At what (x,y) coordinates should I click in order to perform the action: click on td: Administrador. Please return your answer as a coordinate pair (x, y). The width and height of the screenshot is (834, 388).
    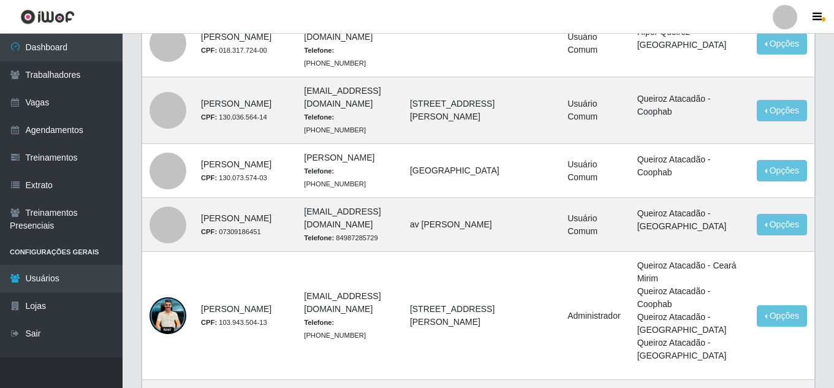
    Looking at the image, I should click on (594, 316).